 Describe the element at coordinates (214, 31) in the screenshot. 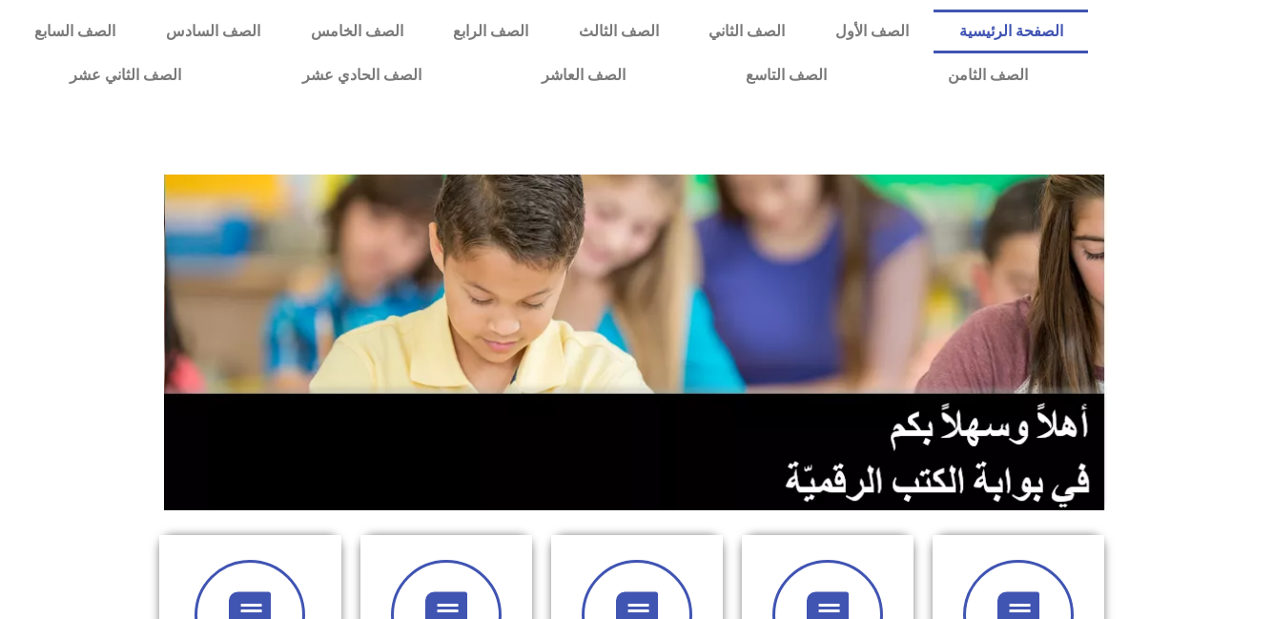

I see `a: الصف السادس` at that location.